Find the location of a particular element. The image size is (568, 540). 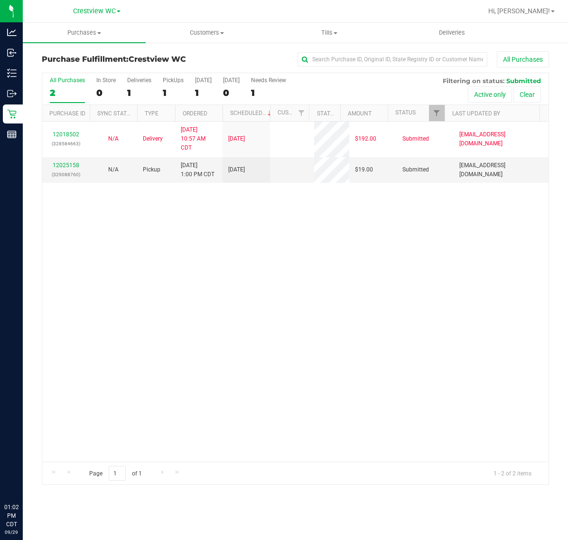

inline-svg: Reports is located at coordinates (12, 134).